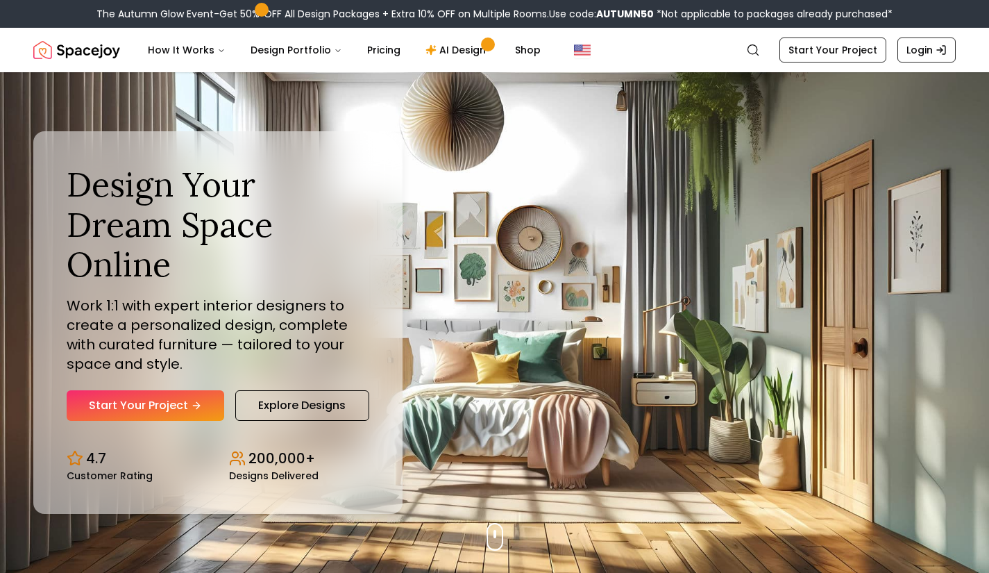 The height and width of the screenshot is (573, 989). Describe the element at coordinates (96, 458) in the screenshot. I see `p: 4.7` at that location.